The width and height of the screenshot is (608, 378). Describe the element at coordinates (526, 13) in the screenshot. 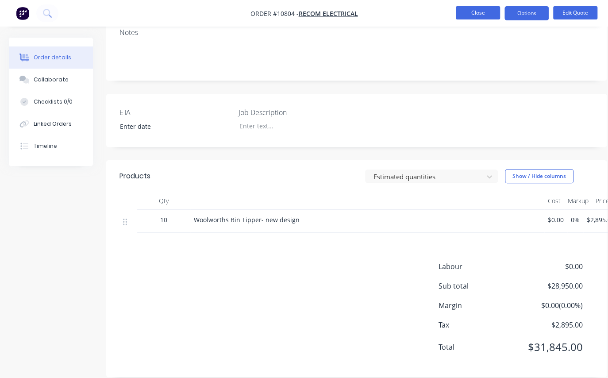

I see `button: Options` at that location.